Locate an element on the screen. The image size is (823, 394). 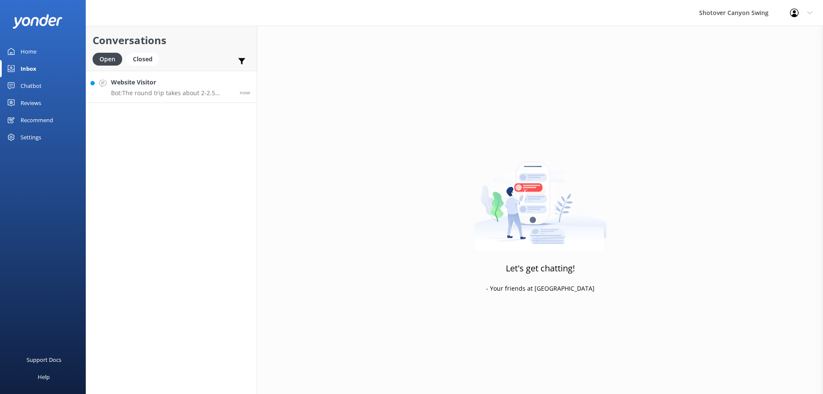
div: Home is located at coordinates (28, 51).